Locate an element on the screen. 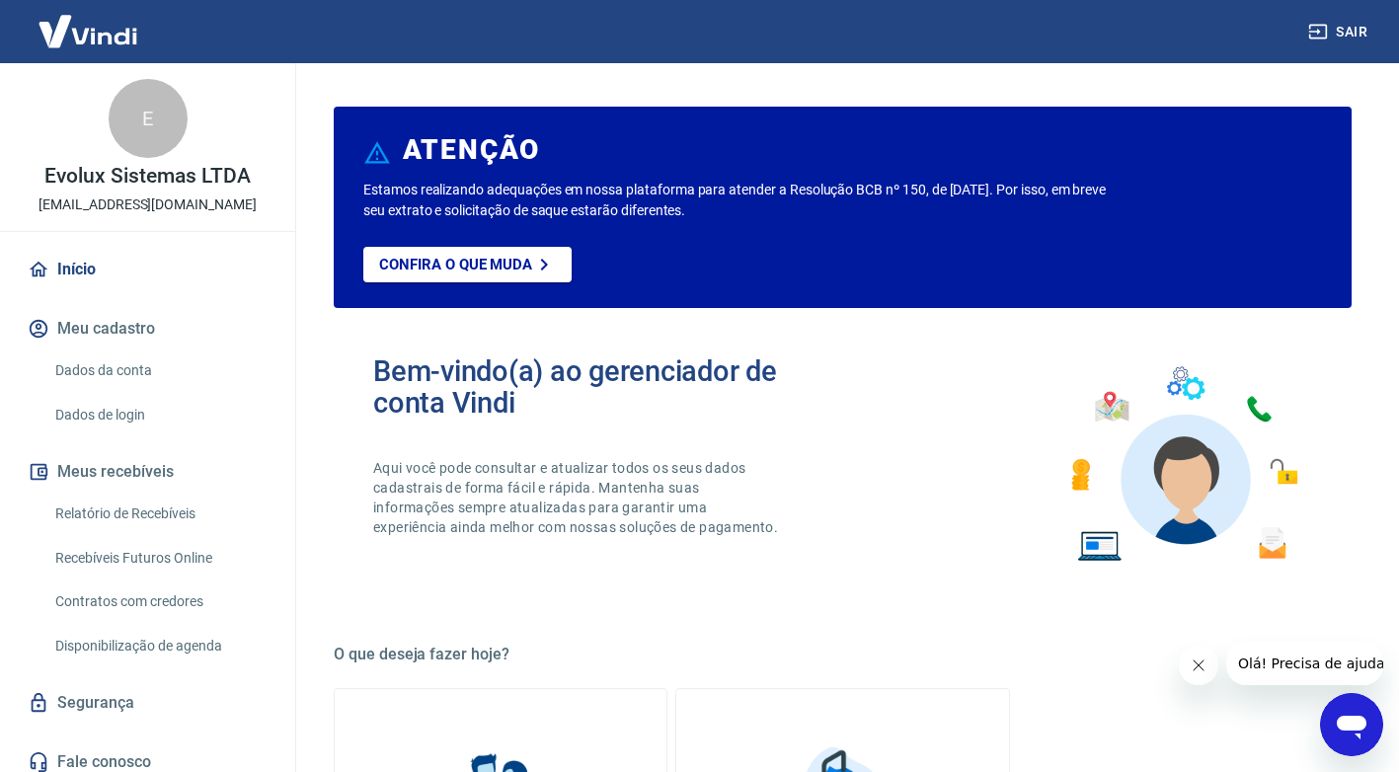  a: Relatório de Recebíveis is located at coordinates (159, 514).